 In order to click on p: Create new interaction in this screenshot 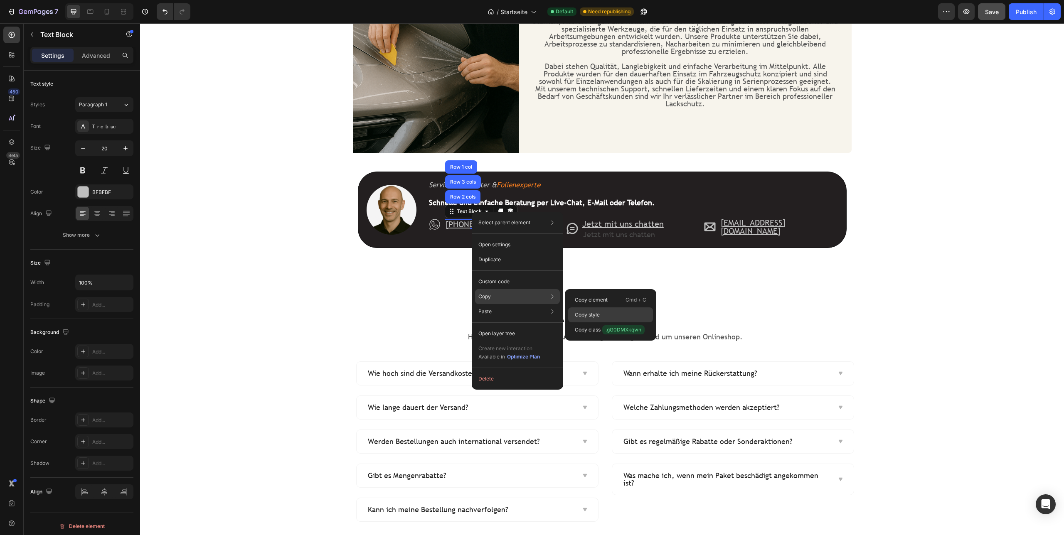, I will do `click(509, 349)`.